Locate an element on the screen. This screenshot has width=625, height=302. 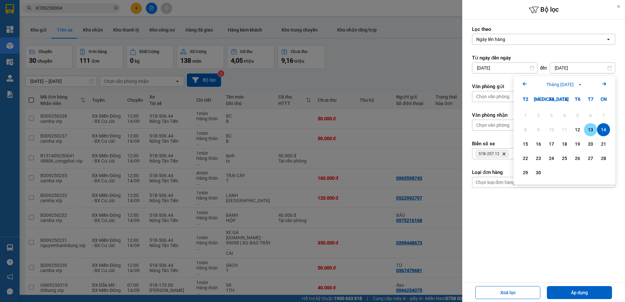
div: Choose Chủ Nhật, tháng 09 28 2025. It's available. is located at coordinates (604, 159).